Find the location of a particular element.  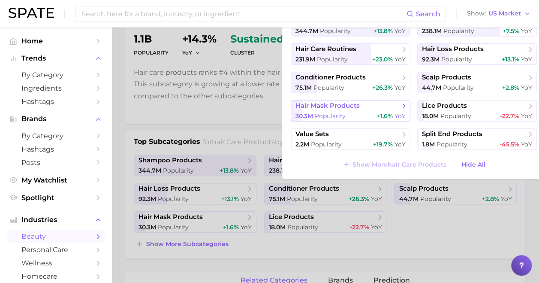

span: My Watchlist is located at coordinates (56, 180).